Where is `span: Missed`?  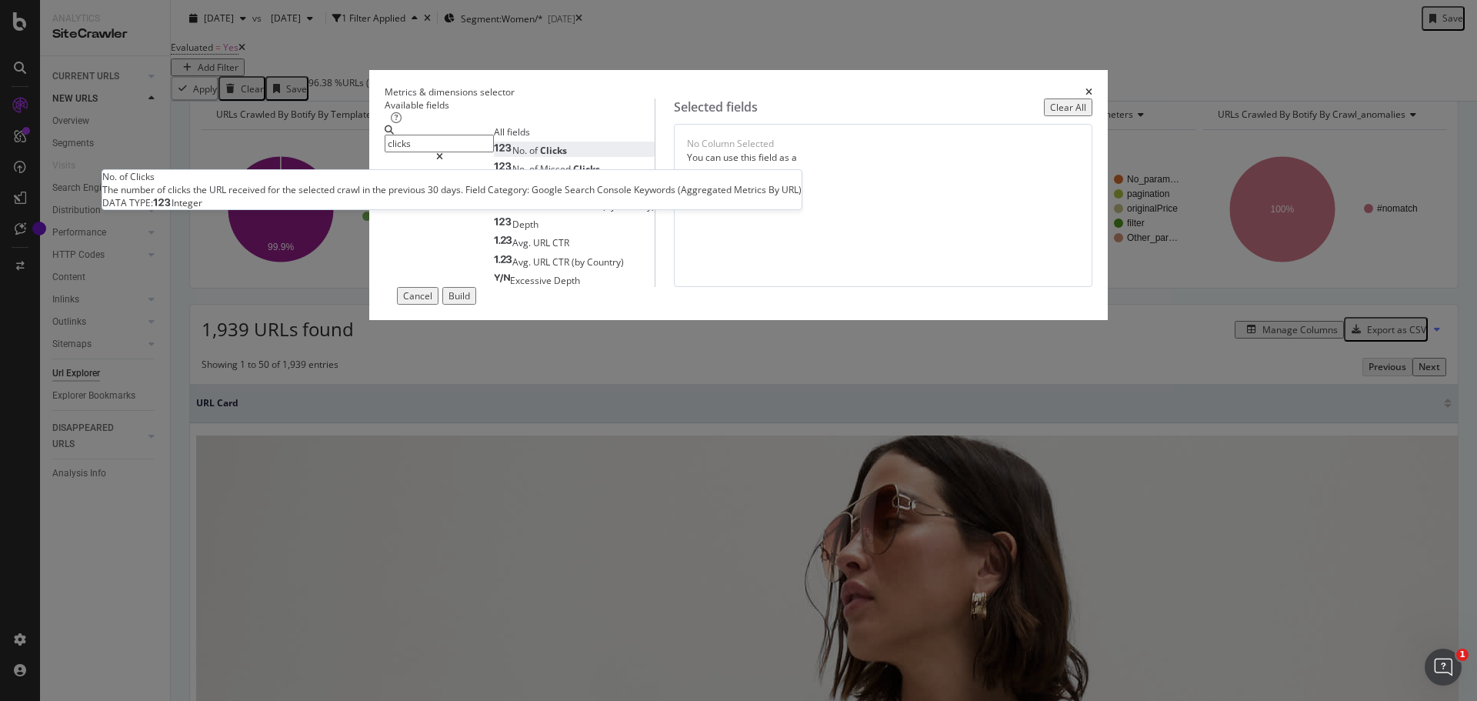
span: Missed is located at coordinates (556, 168).